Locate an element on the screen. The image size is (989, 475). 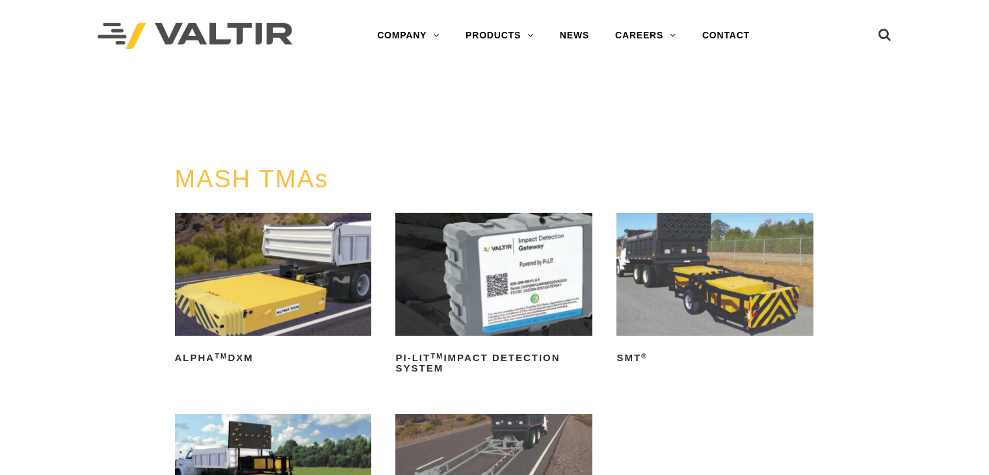
a: CAREERS is located at coordinates (646, 36).